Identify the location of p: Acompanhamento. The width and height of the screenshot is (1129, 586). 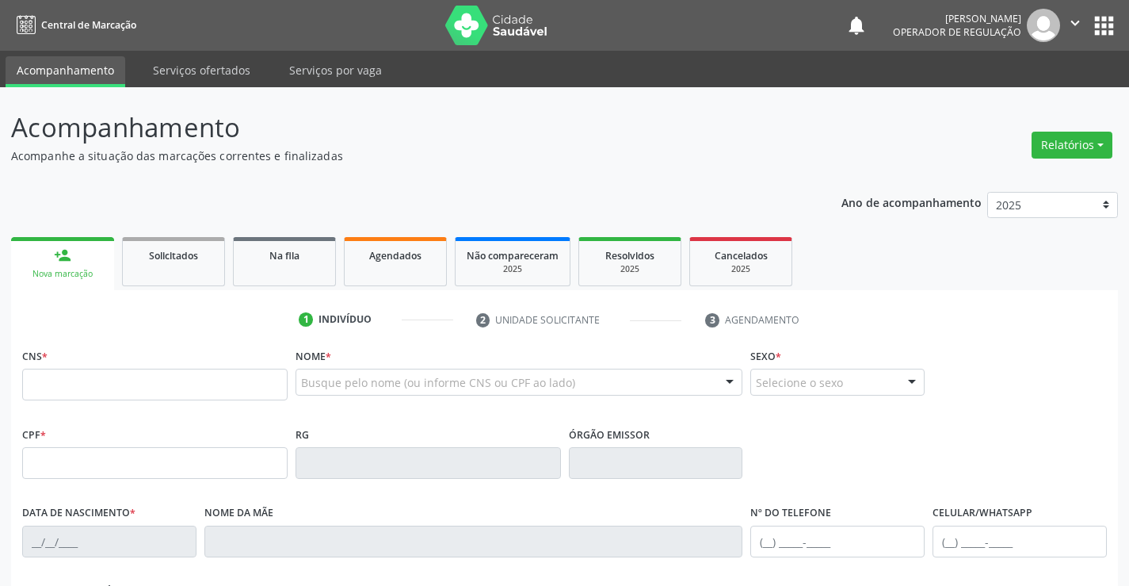
(399, 128).